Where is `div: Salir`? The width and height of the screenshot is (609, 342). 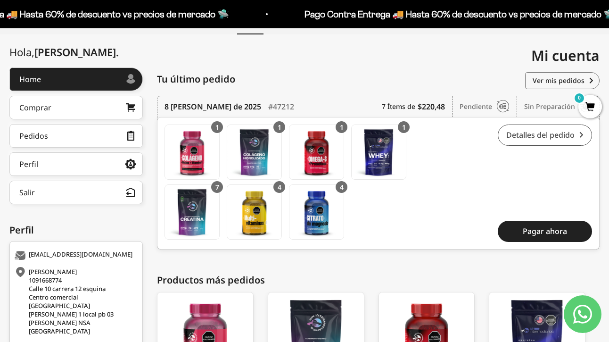
div: Salir is located at coordinates (27, 192).